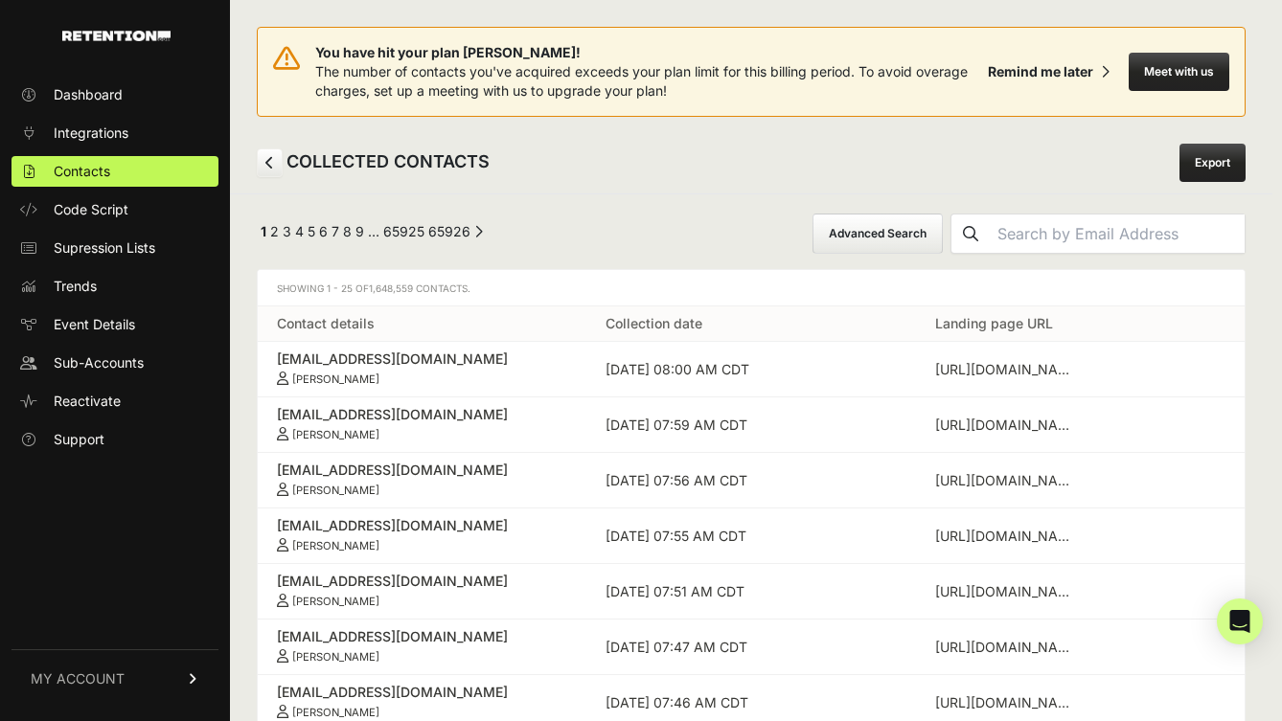  I want to click on a: Sub-Accounts, so click(115, 363).